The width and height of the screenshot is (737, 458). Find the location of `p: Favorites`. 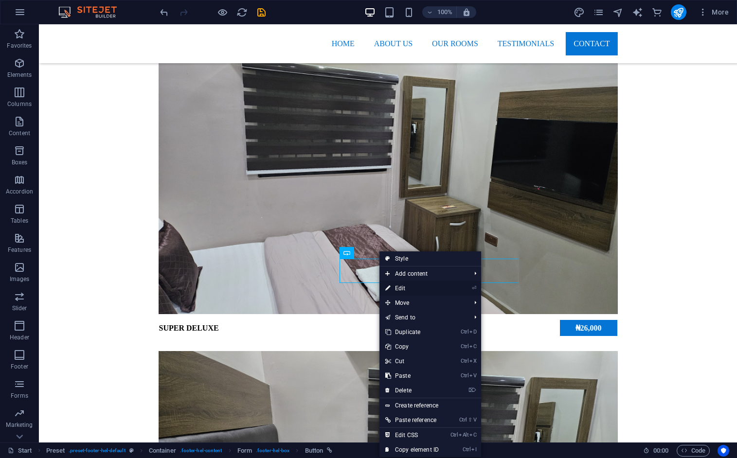

p: Favorites is located at coordinates (19, 46).